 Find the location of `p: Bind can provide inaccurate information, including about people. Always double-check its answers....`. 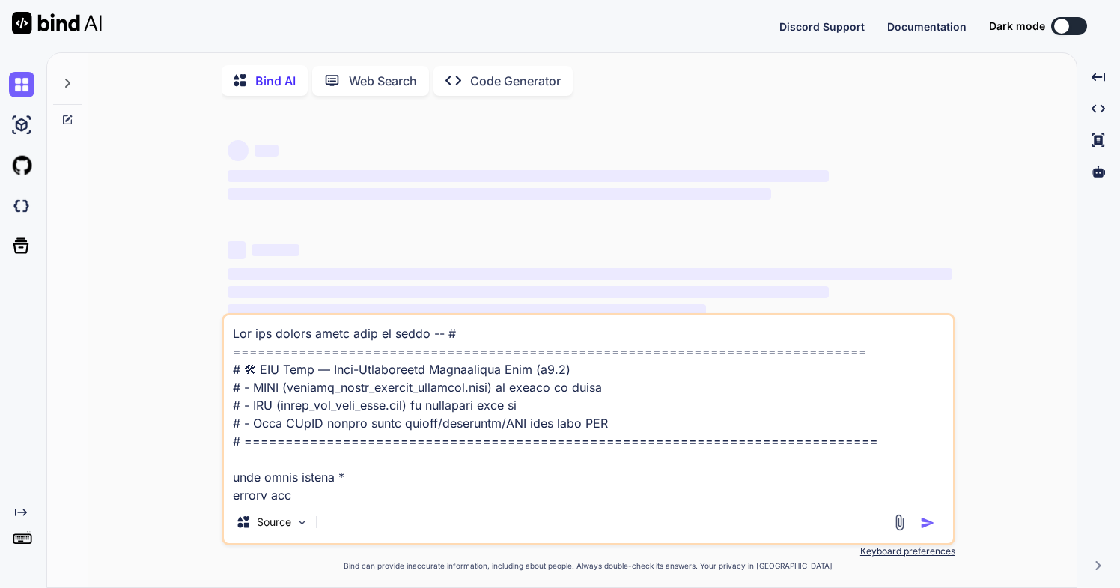

p: Bind can provide inaccurate information, including about people. Always double-check its answers.... is located at coordinates (588, 565).